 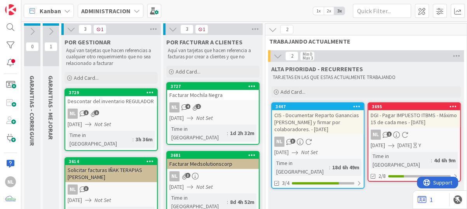 What do you see at coordinates (317, 69) in the screenshot?
I see `span: ALTA PRIORIDAD - RECURRENTES` at bounding box center [317, 69].